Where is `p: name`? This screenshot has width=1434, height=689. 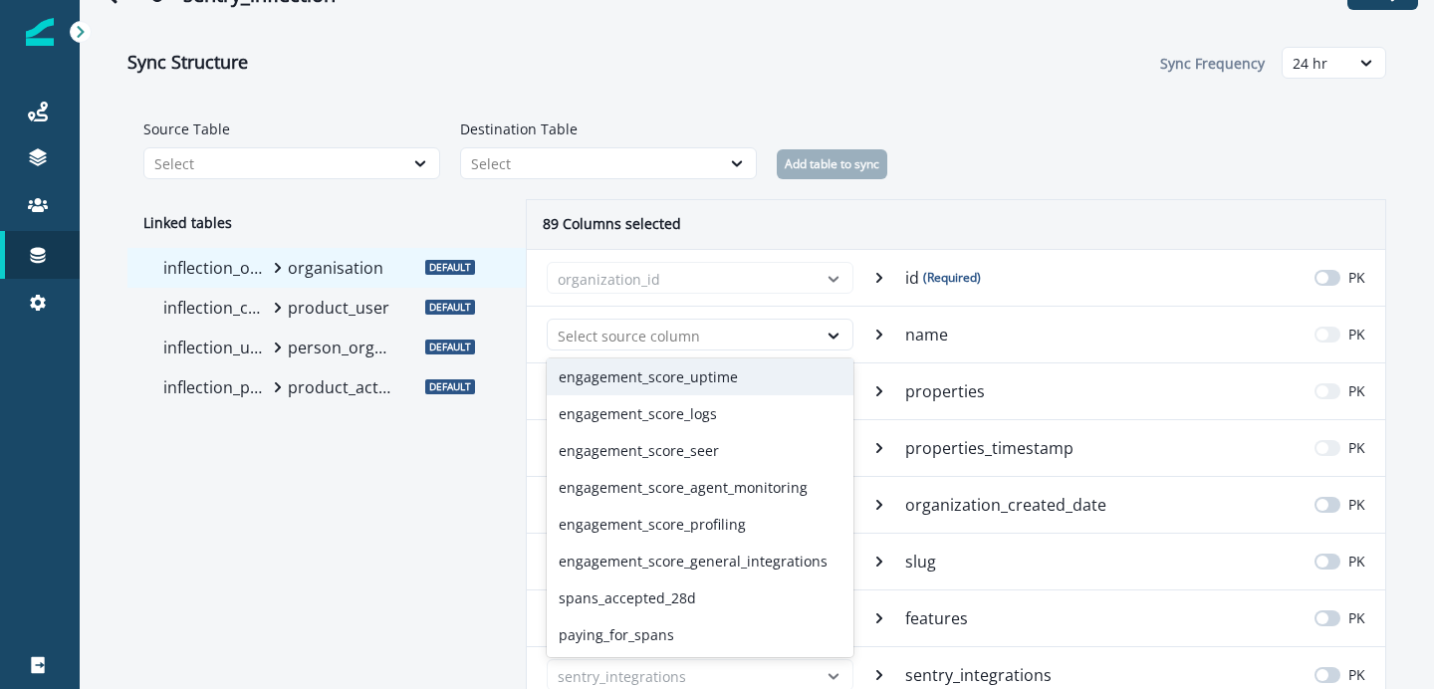
p: name is located at coordinates (928, 335).